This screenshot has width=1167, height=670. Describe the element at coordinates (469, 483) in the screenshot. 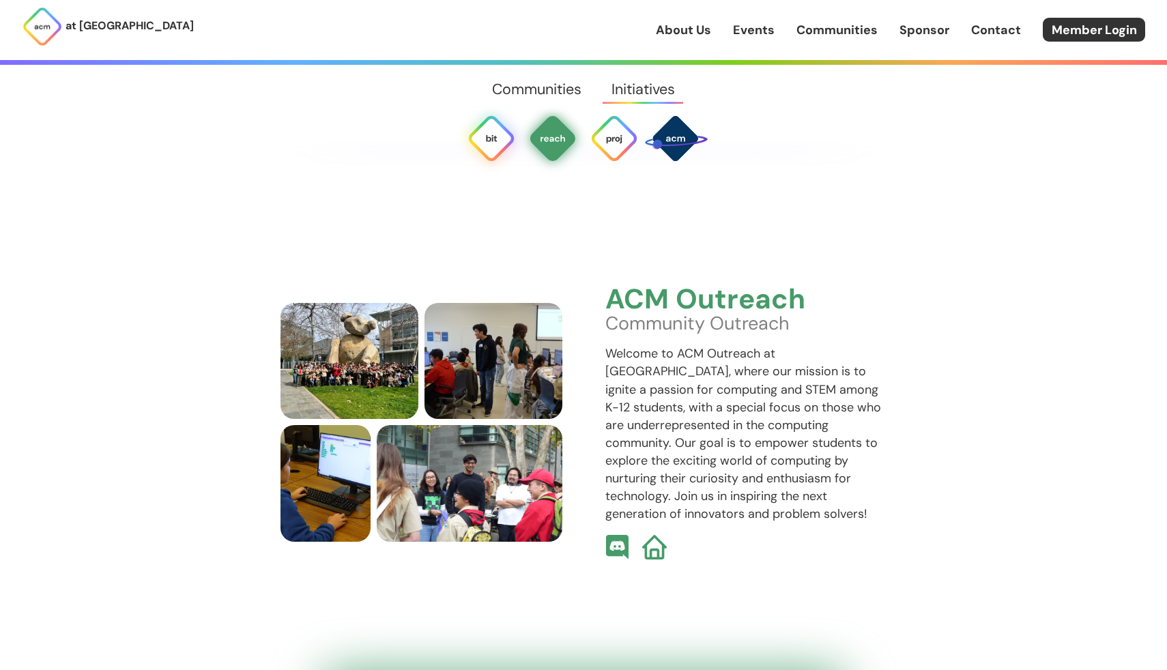

I see `img: Boy Scouts and Outreach volunteers share their favorite video games` at that location.